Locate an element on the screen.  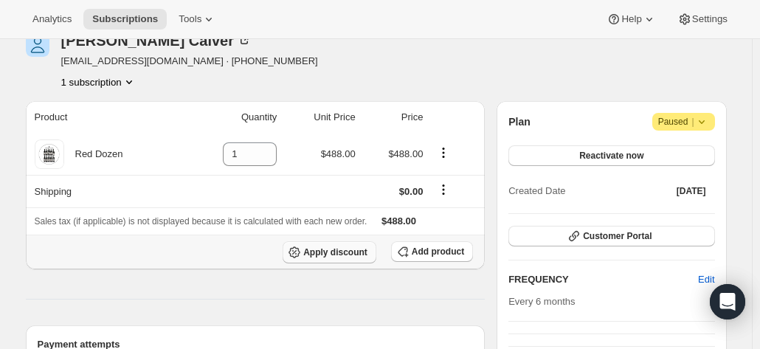
span: Every 6 months is located at coordinates (541, 301).